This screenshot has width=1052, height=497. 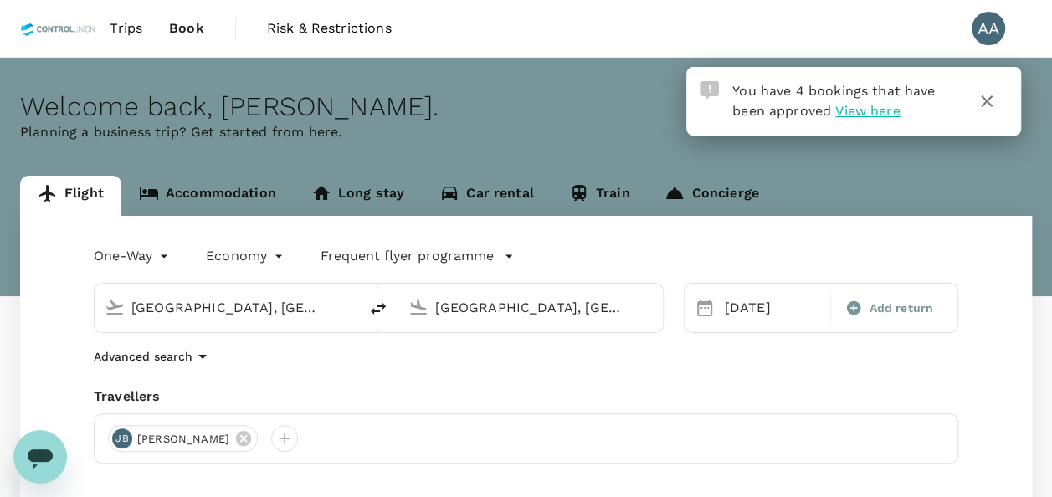 What do you see at coordinates (988, 28) in the screenshot?
I see `div: AA` at bounding box center [988, 28].